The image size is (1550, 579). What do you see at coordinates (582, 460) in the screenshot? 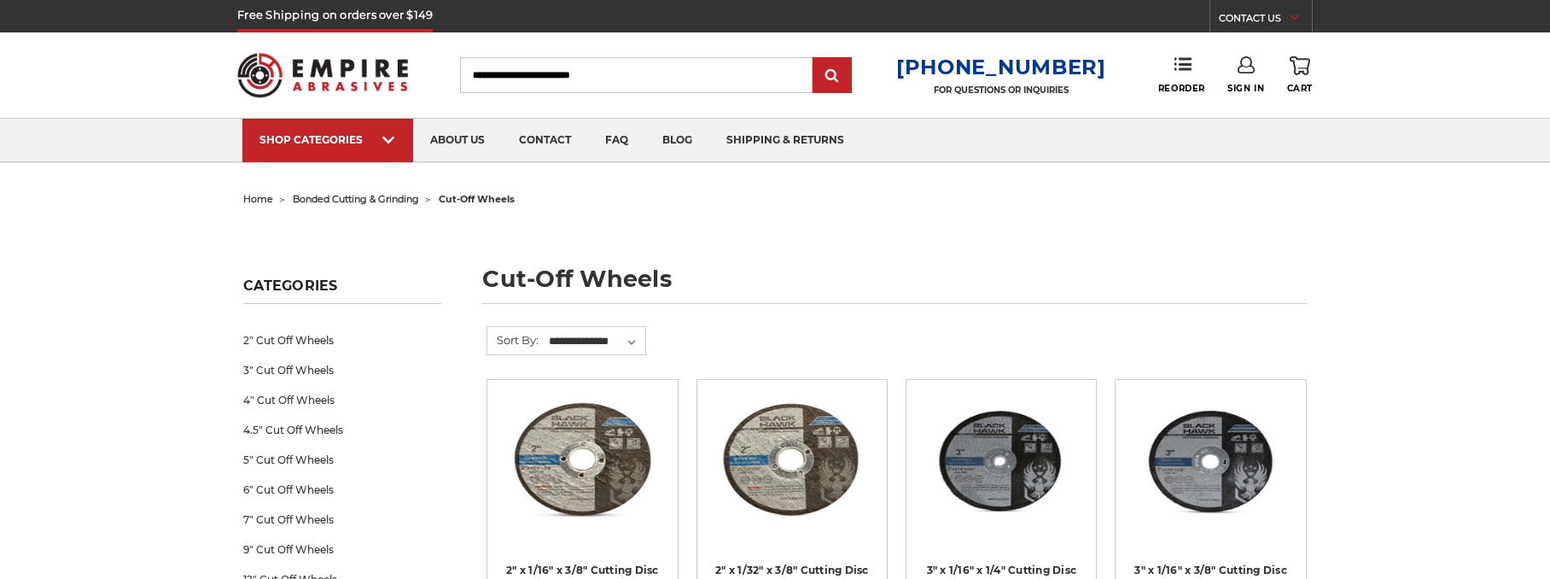
I see `img: 2" x 1/16" x 3/8" Cut Off Wheel` at bounding box center [582, 460].